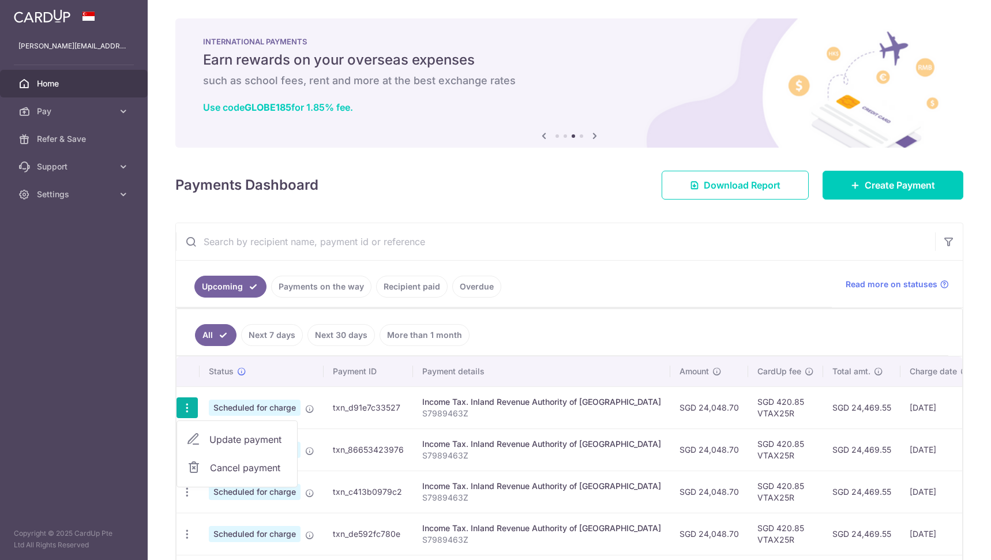 The width and height of the screenshot is (991, 560). What do you see at coordinates (368, 534) in the screenshot?
I see `td: txn_de592fc780e` at bounding box center [368, 534].